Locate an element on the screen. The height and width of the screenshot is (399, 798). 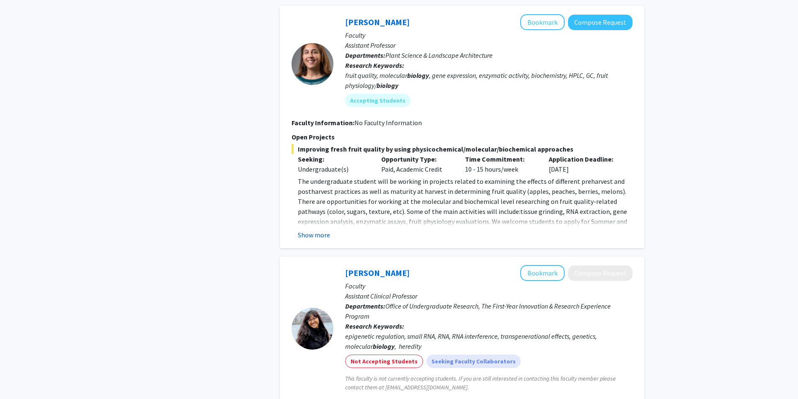
div: 10 - 15 hours/week is located at coordinates (501, 164).